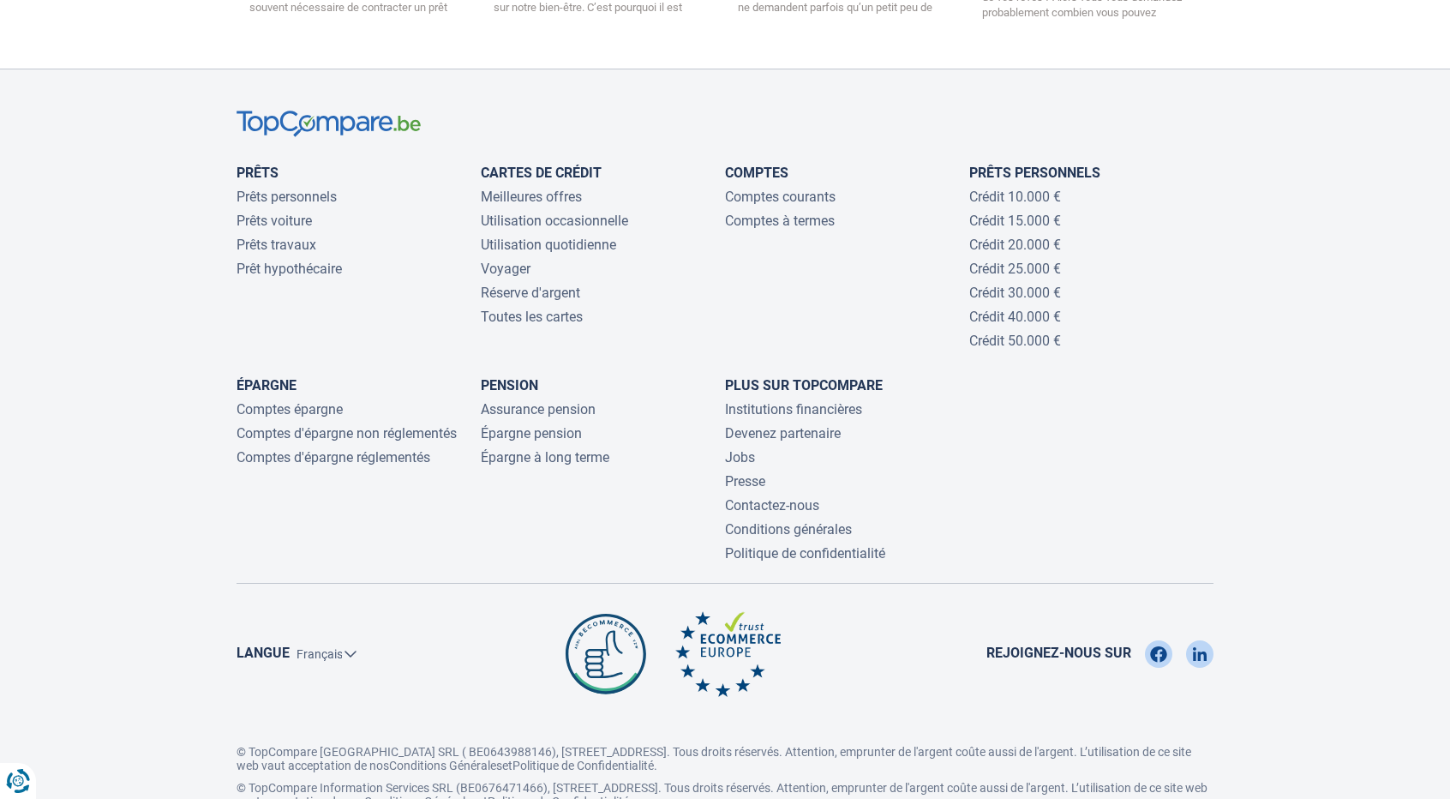  Describe the element at coordinates (772, 505) in the screenshot. I see `a: Contactez-nous` at that location.